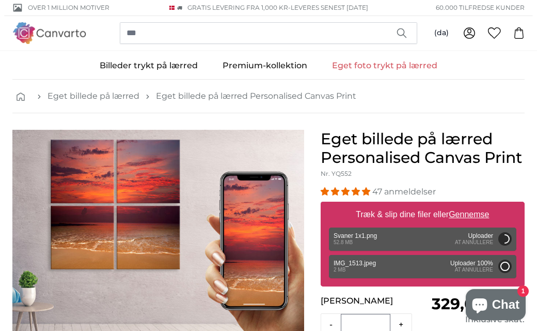 The width and height of the screenshot is (537, 331). Describe the element at coordinates (385, 66) in the screenshot. I see `a: Eget foto trykt på lærred` at that location.